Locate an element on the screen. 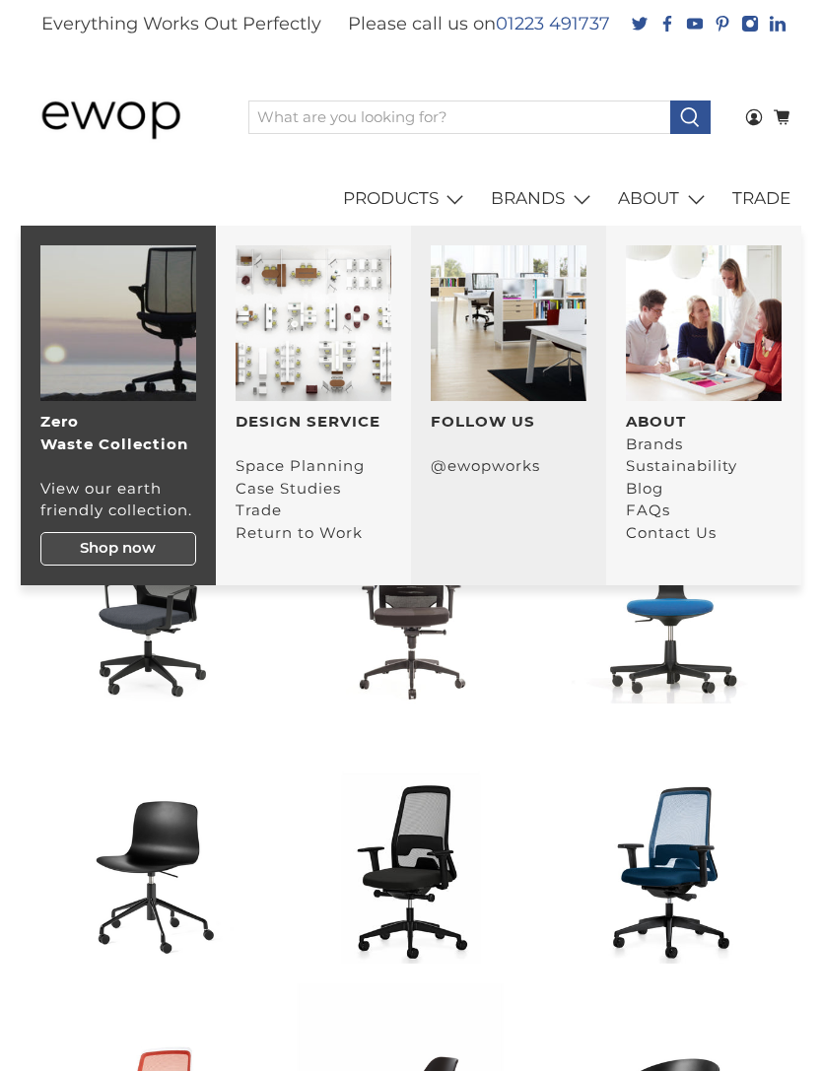 The image size is (822, 1071). a: BRANDS is located at coordinates (543, 199).